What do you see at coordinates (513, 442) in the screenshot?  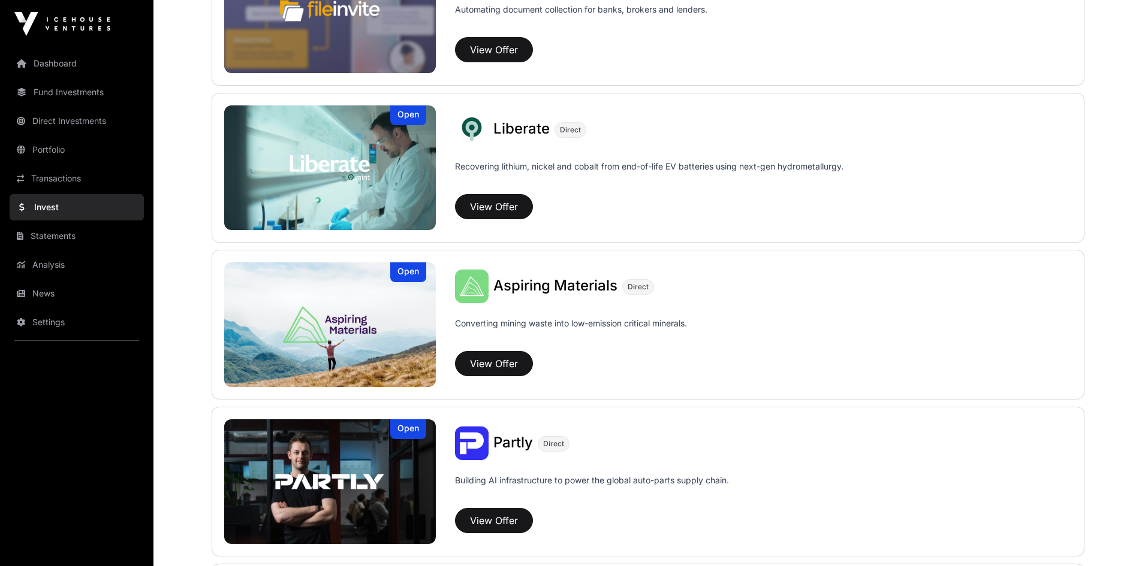 I see `span: Partly` at bounding box center [513, 442].